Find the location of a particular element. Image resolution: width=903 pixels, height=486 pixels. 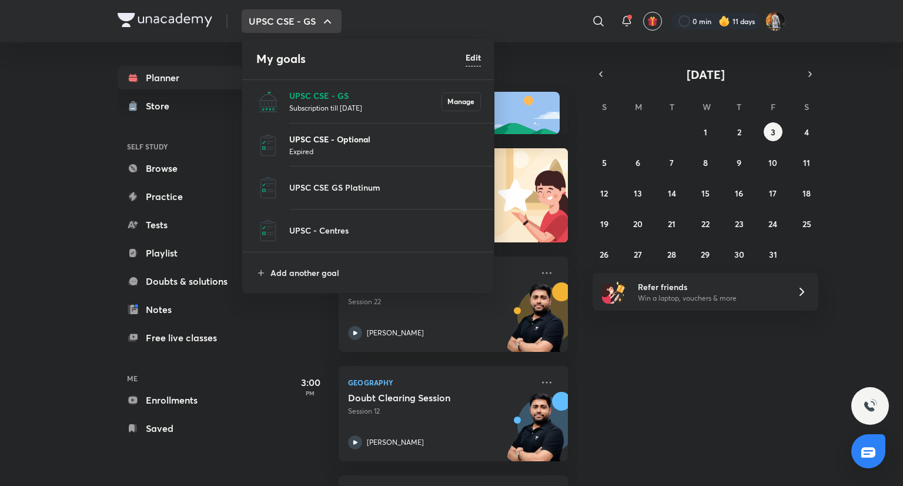

p: UPSC CSE GS Platinum is located at coordinates (385, 187).